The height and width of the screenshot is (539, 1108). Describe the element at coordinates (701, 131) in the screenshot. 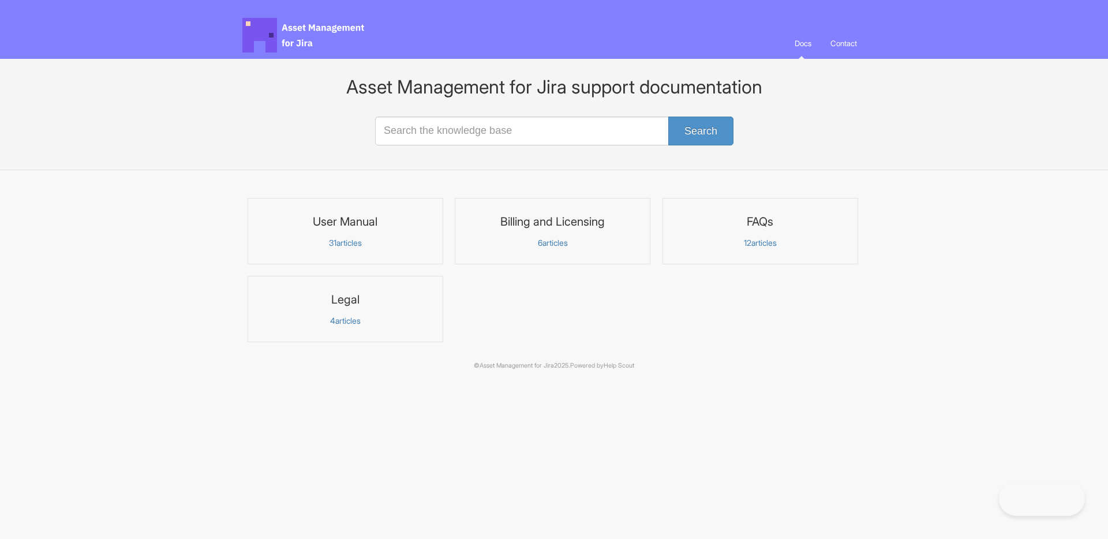

I see `span: Search` at that location.